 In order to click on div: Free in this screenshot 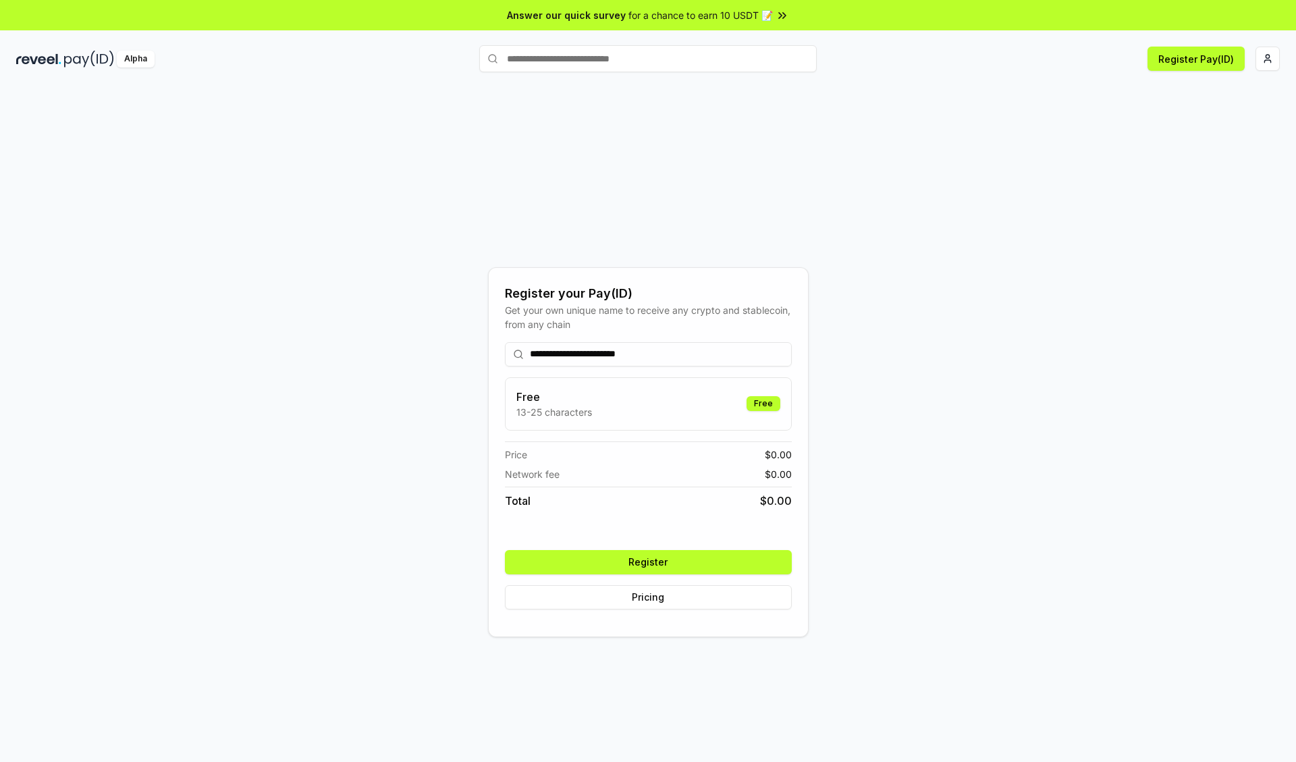, I will do `click(763, 404)`.